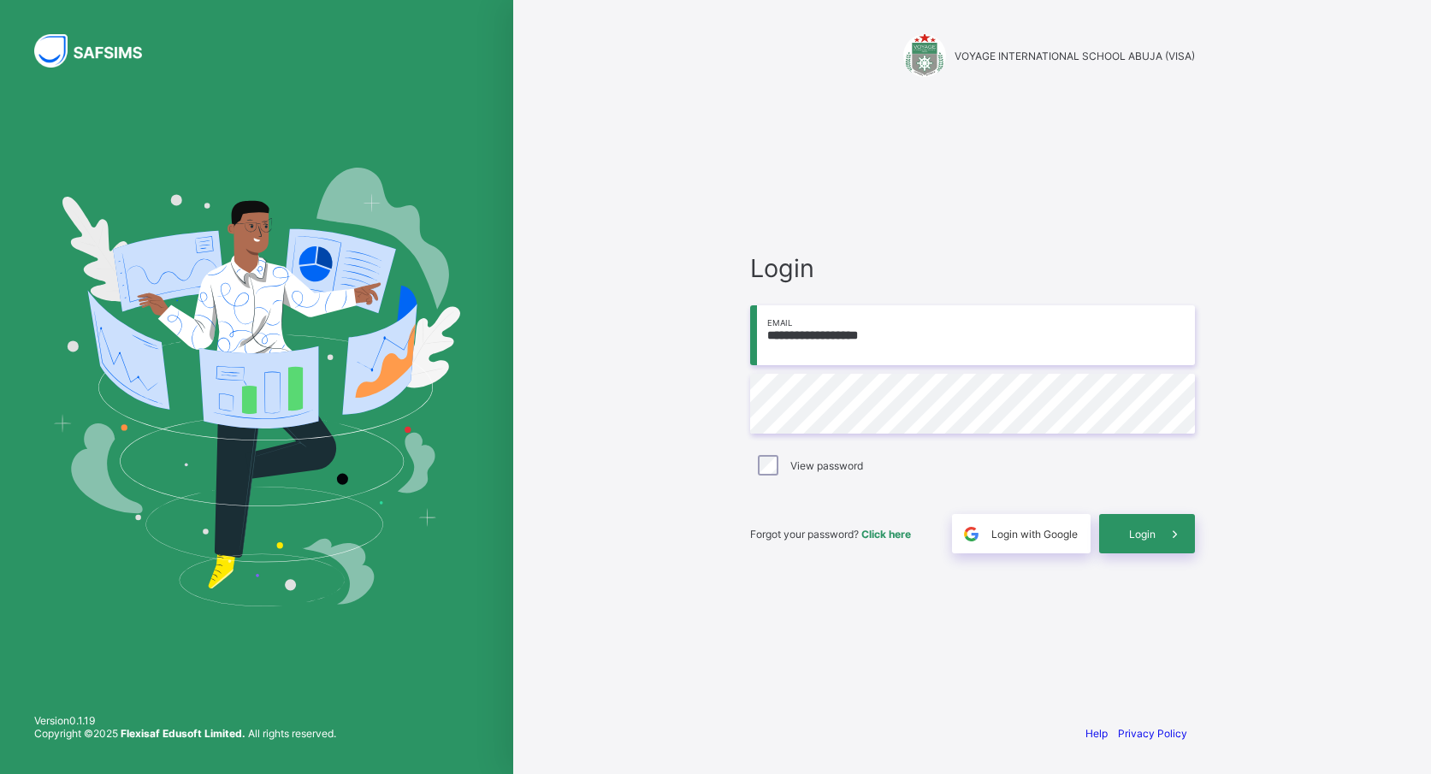  I want to click on a: Help, so click(1097, 733).